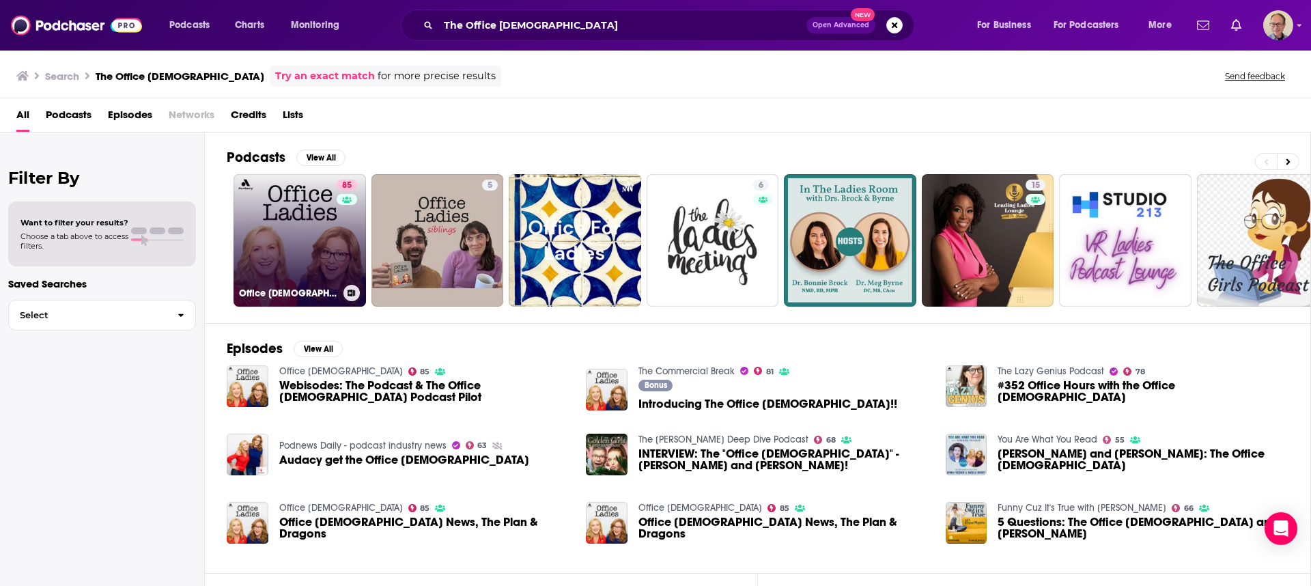 Image resolution: width=1311 pixels, height=586 pixels. What do you see at coordinates (482, 445) in the screenshot?
I see `span: 63` at bounding box center [482, 445].